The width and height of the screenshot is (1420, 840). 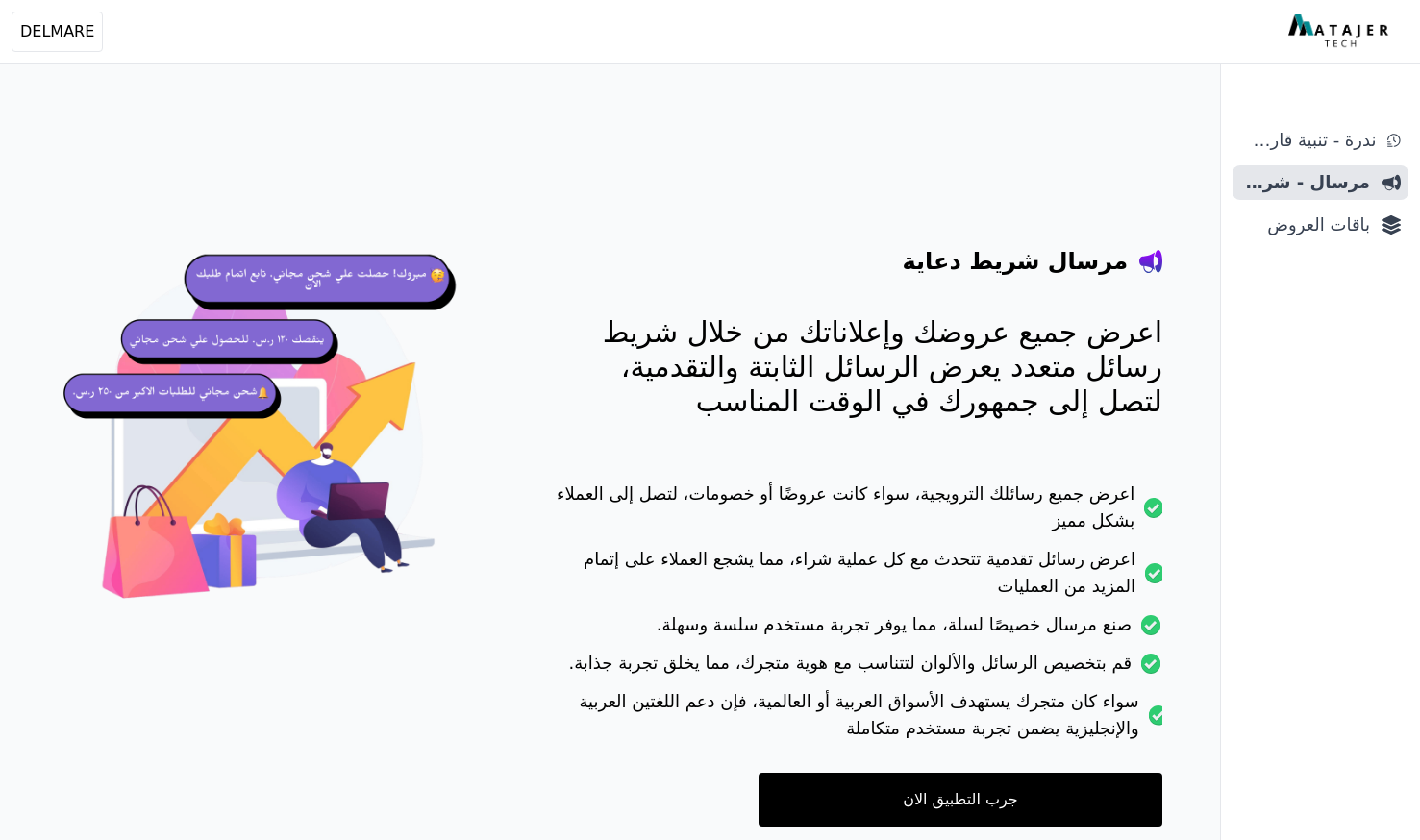 What do you see at coordinates (860, 579) in the screenshot?
I see `li: اعرض رسائل تقدمية تتحدث مع كل عملية شراء، مما يشجع العملاء على إتمام المزيد من العمليات` at bounding box center [860, 579].